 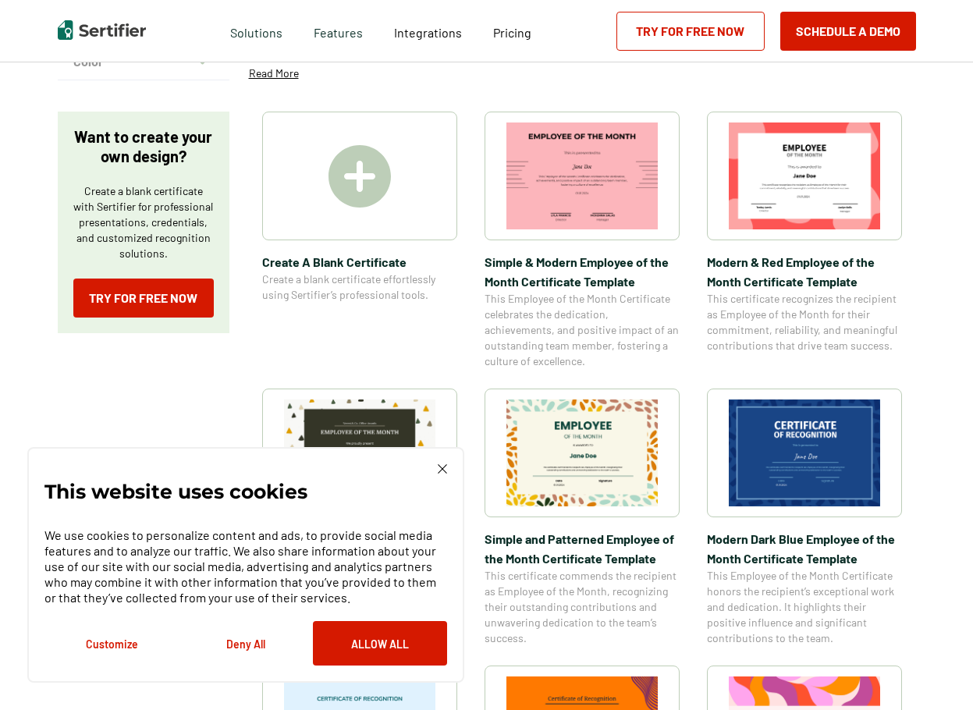 I want to click on a: Simple & Colorful Employee of the Month Certificate TemplateSimple & Colorful Employee of the Mon..., so click(x=360, y=518).